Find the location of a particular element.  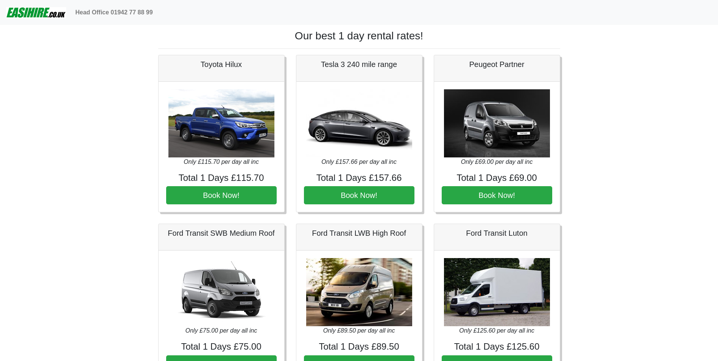

h1: Our best 1 day rental rates! is located at coordinates (359, 36).